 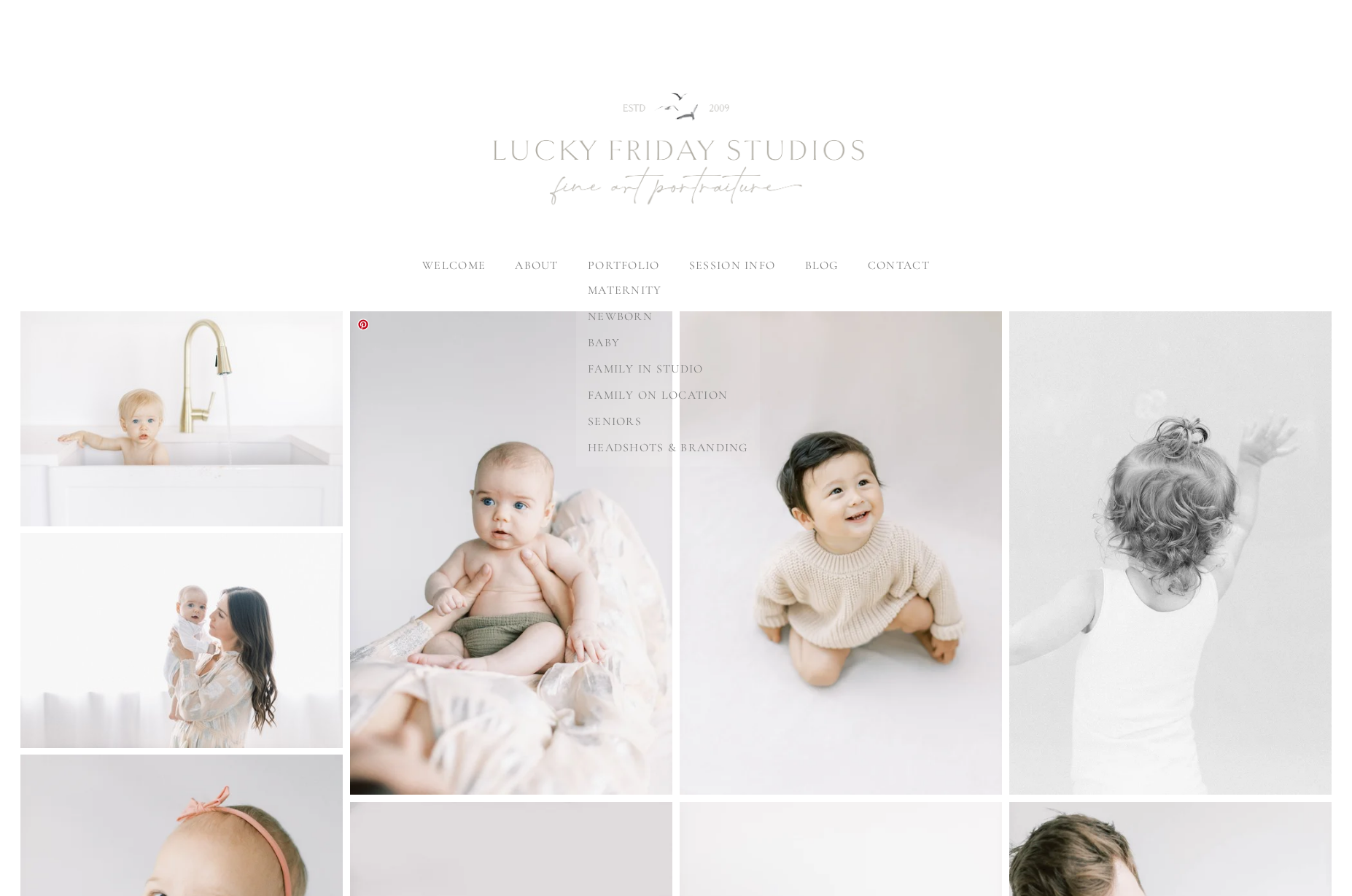 I want to click on a: welcome, so click(x=454, y=266).